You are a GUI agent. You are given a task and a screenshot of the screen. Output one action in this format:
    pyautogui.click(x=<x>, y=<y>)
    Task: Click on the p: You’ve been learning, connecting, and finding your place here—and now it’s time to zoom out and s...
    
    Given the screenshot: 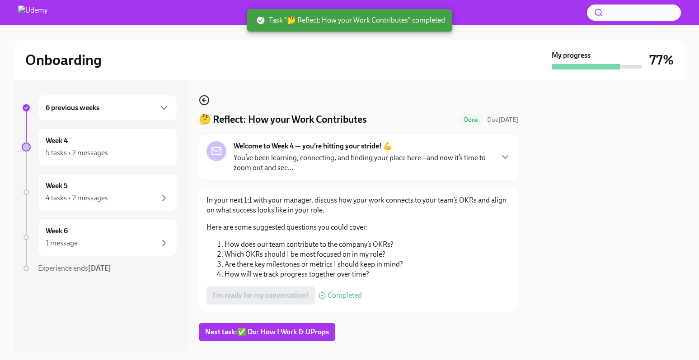 What is the action you would take?
    pyautogui.click(x=363, y=163)
    